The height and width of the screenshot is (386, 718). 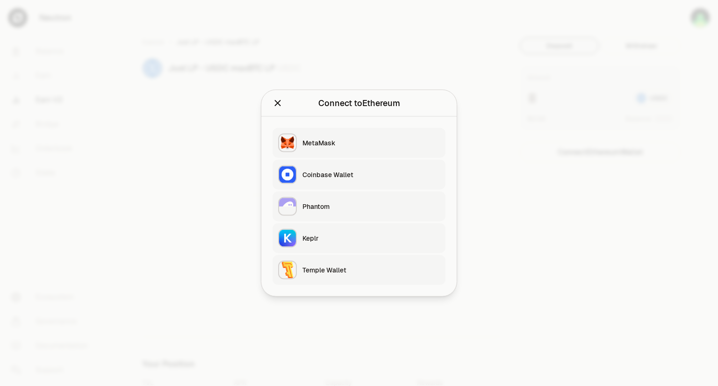 What do you see at coordinates (359, 270) in the screenshot?
I see `button: Temple WalletTemple Wallet` at bounding box center [359, 270].